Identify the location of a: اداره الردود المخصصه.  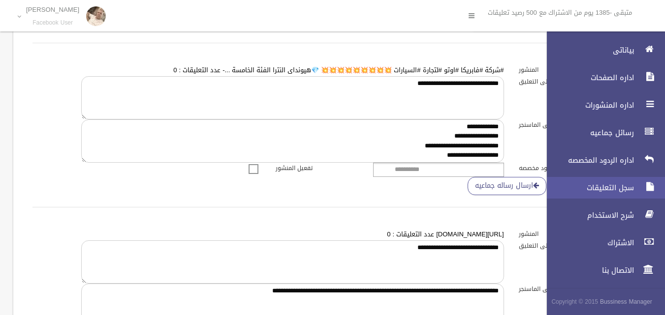
(601, 160).